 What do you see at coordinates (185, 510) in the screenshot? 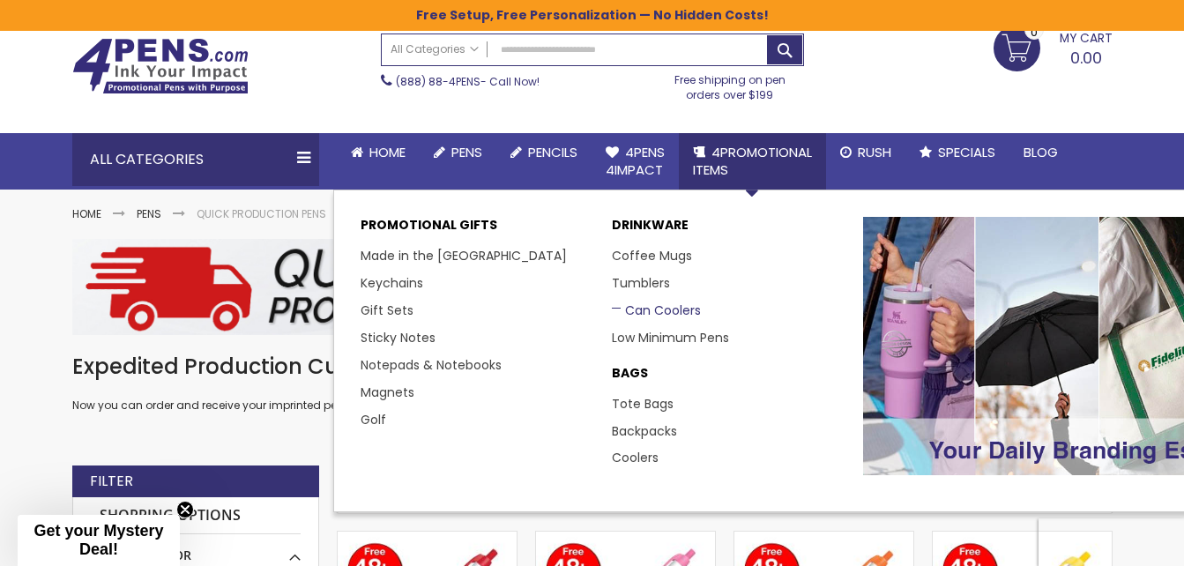
I see `button: Close teaser` at bounding box center [185, 510].